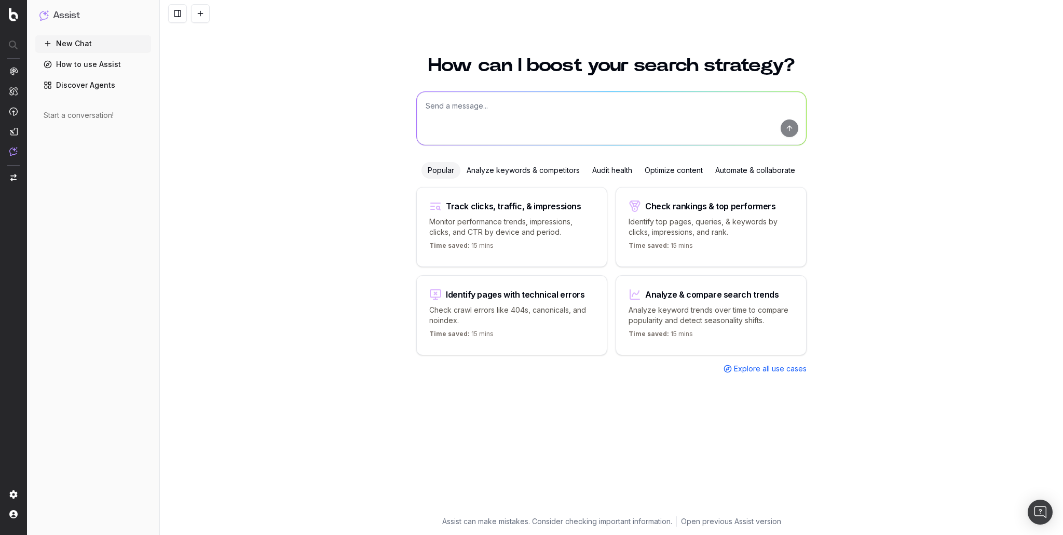 The width and height of the screenshot is (1063, 535). I want to click on a: How to use Assist, so click(93, 64).